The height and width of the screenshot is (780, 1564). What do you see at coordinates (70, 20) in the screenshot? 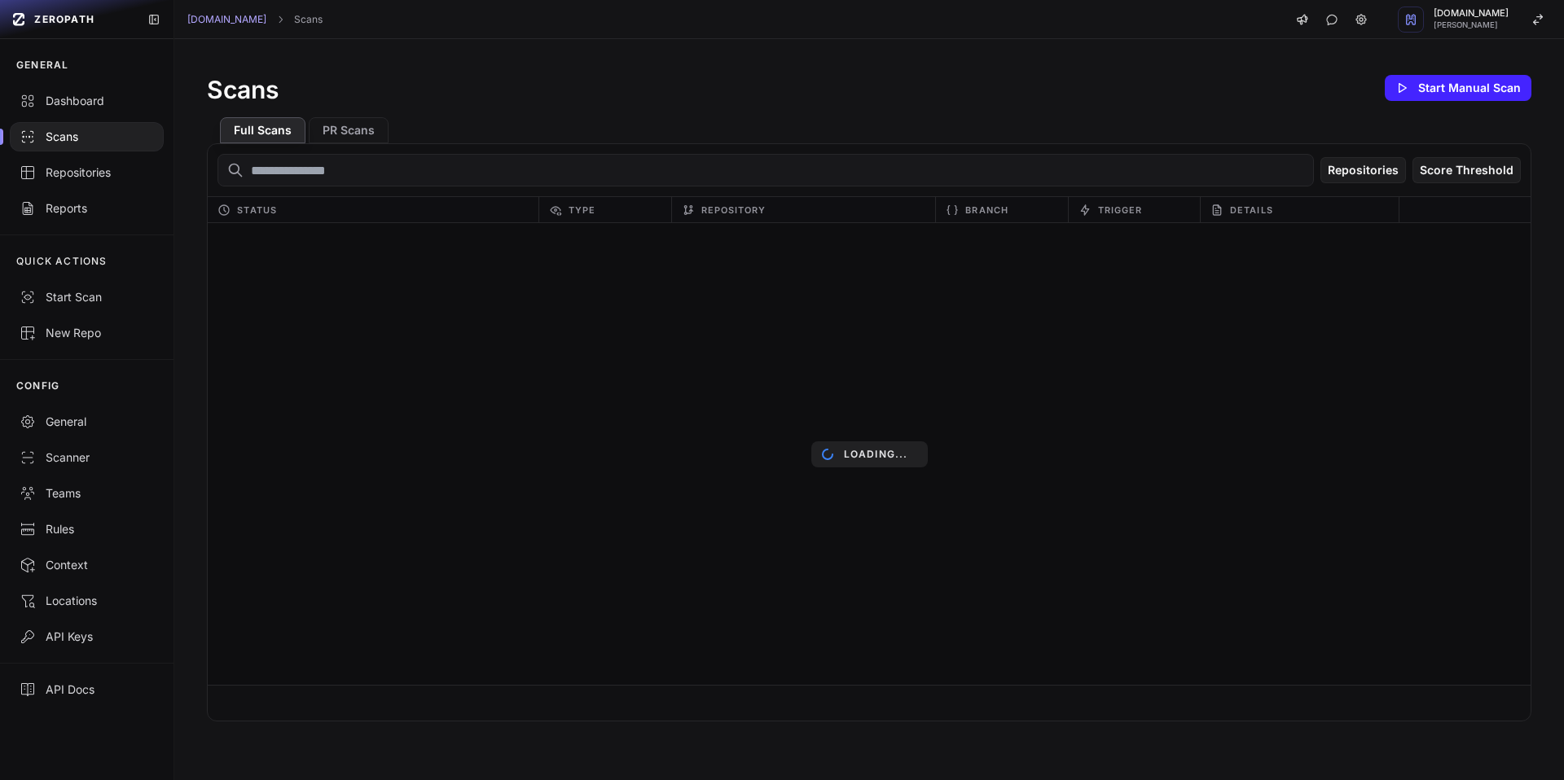
I see `a: ZEROPATH` at bounding box center [70, 20].